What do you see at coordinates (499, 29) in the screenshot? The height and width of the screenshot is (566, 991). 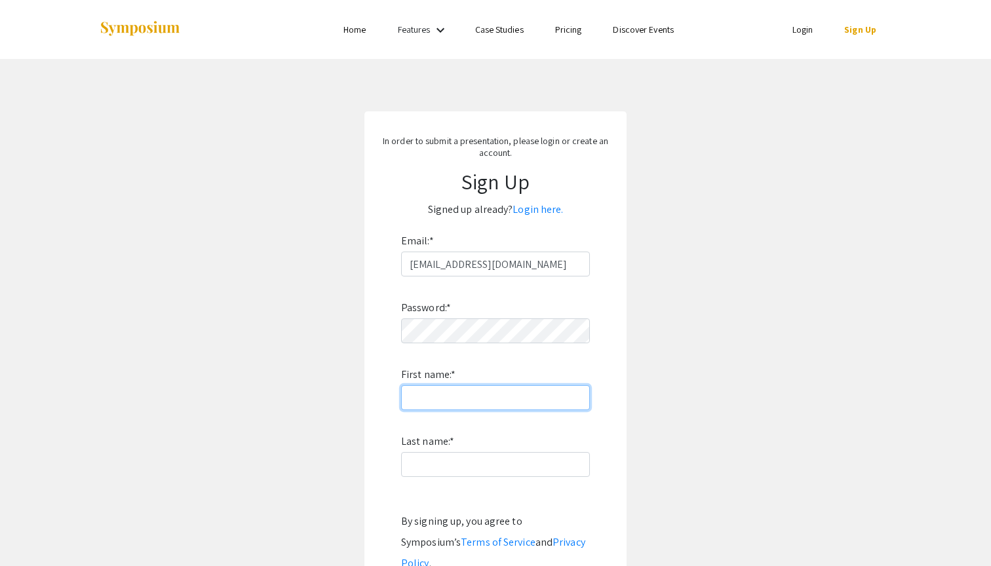 I see `a: Case Studies` at bounding box center [499, 29].